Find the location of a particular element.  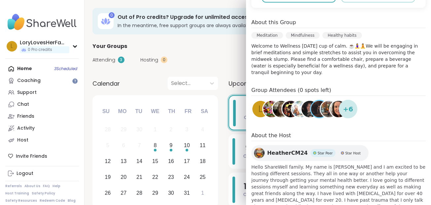

div: Not available Tuesday, October 7th, 2025 is located at coordinates (140, 145).